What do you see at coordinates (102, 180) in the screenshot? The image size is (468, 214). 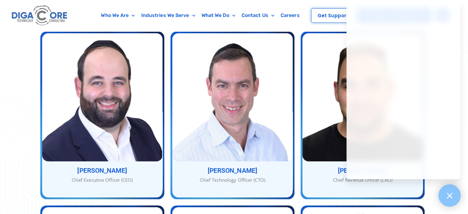 I see `div: Chief Executive Officer (CEO)` at bounding box center [102, 180].